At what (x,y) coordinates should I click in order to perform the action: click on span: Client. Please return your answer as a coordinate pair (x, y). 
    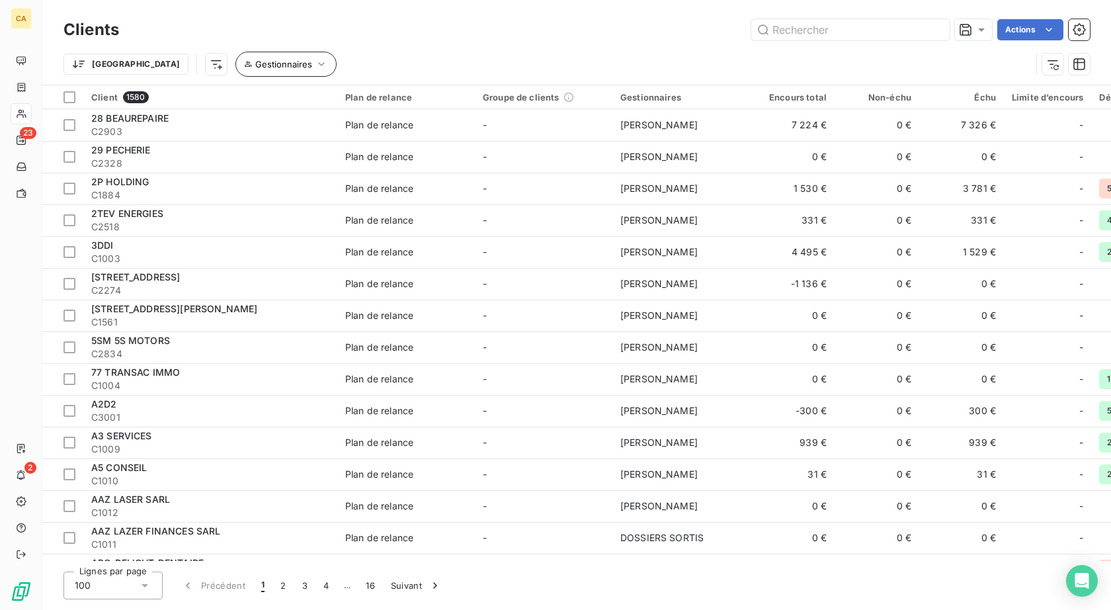
    Looking at the image, I should click on (104, 97).